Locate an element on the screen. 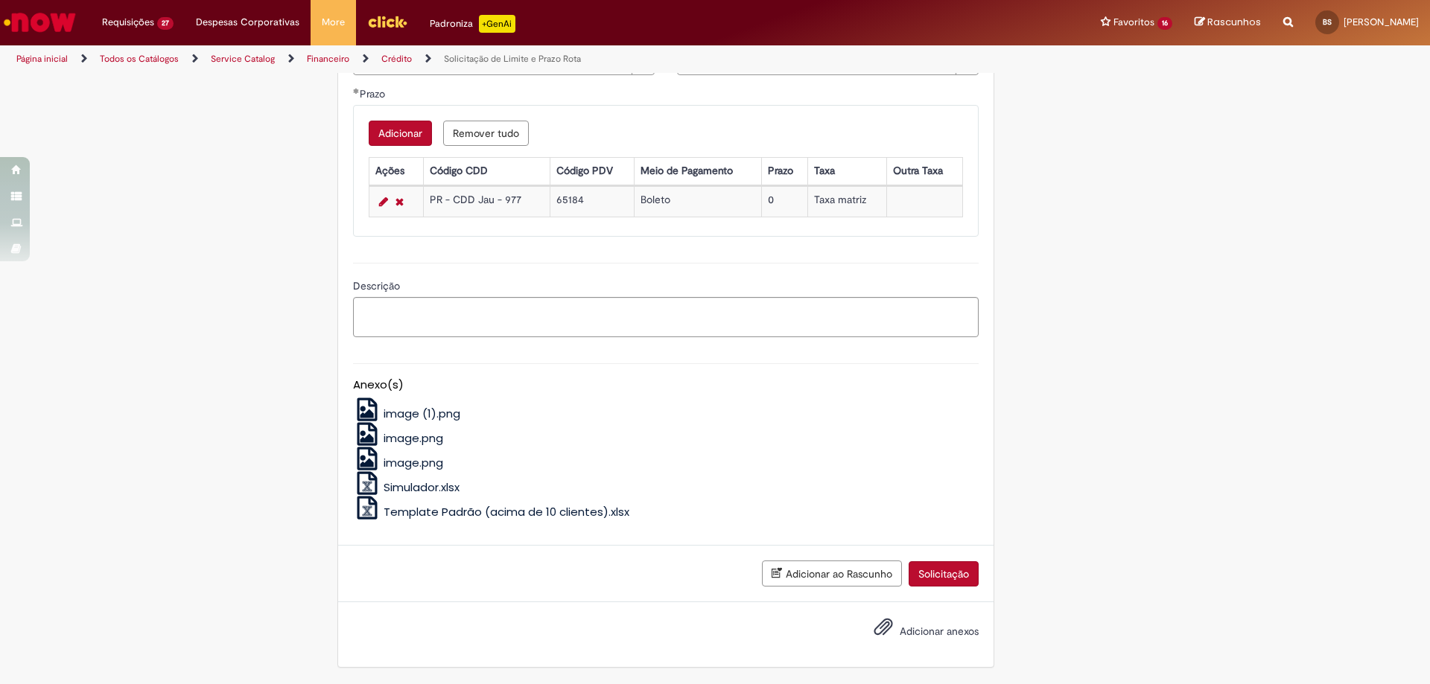 This screenshot has width=1430, height=684. a: image (1).png is located at coordinates (407, 413).